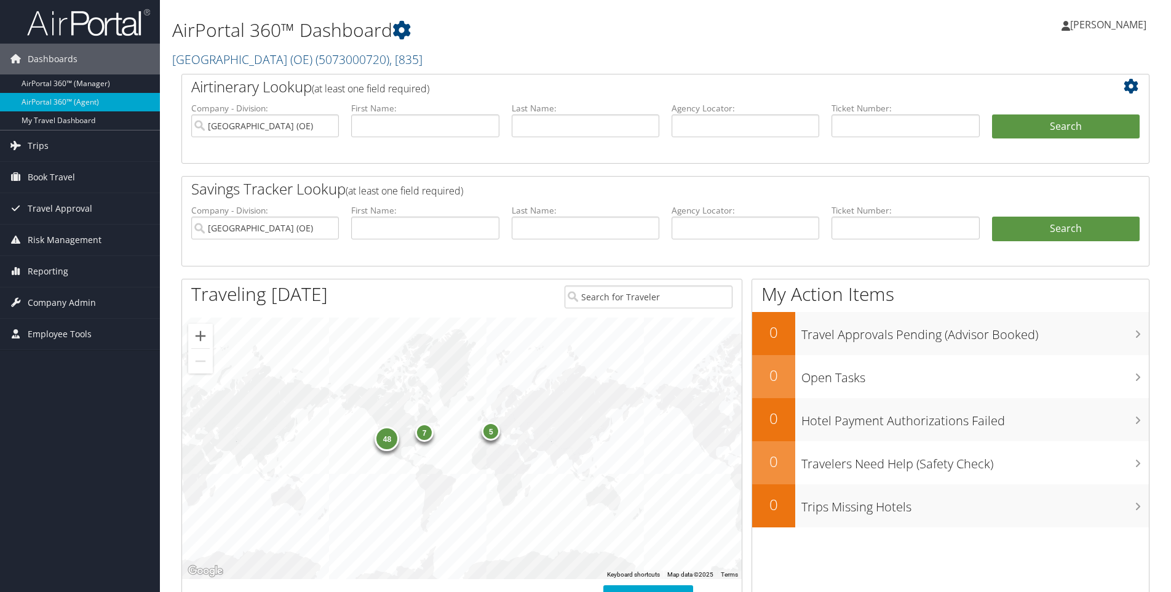 This screenshot has width=1171, height=592. I want to click on span: , [ 835 ], so click(406, 59).